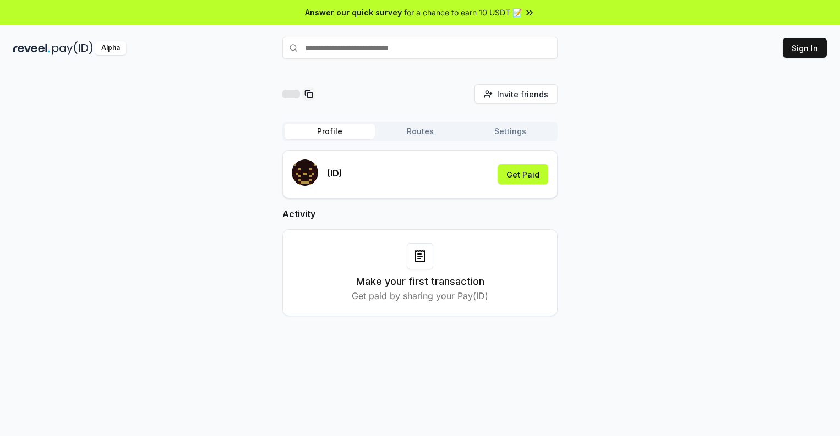  What do you see at coordinates (420, 131) in the screenshot?
I see `button: Routes` at bounding box center [420, 131].